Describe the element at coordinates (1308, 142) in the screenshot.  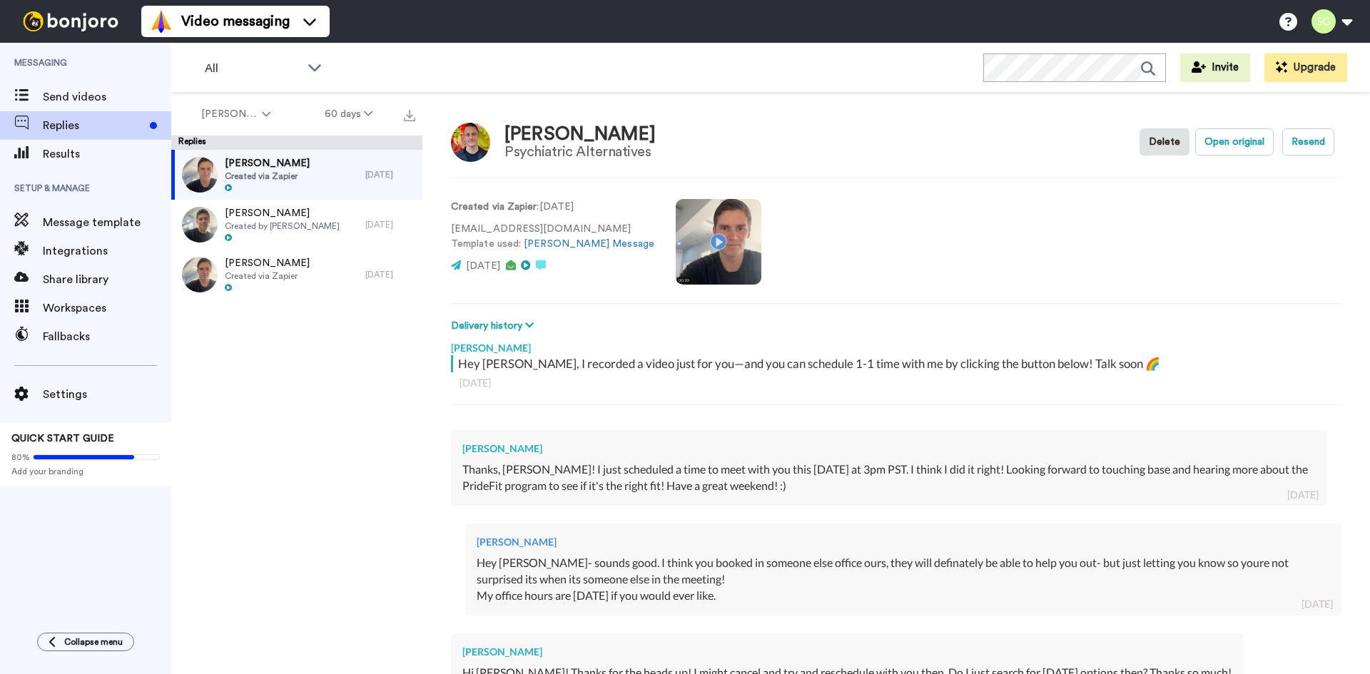
I see `button: Resend` at that location.